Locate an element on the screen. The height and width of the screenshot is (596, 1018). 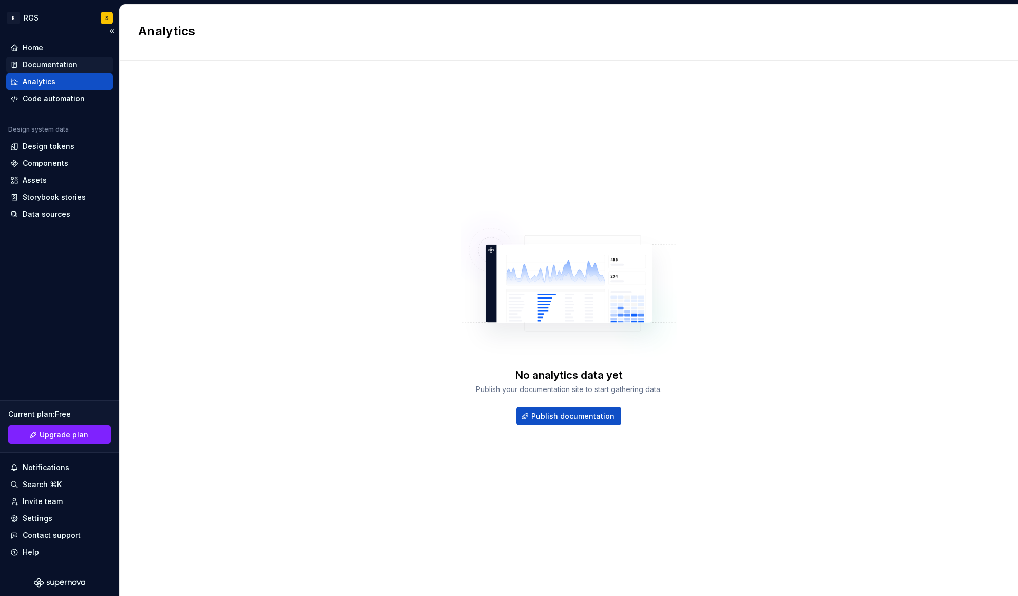
button: Collapse sidebar is located at coordinates (112, 31).